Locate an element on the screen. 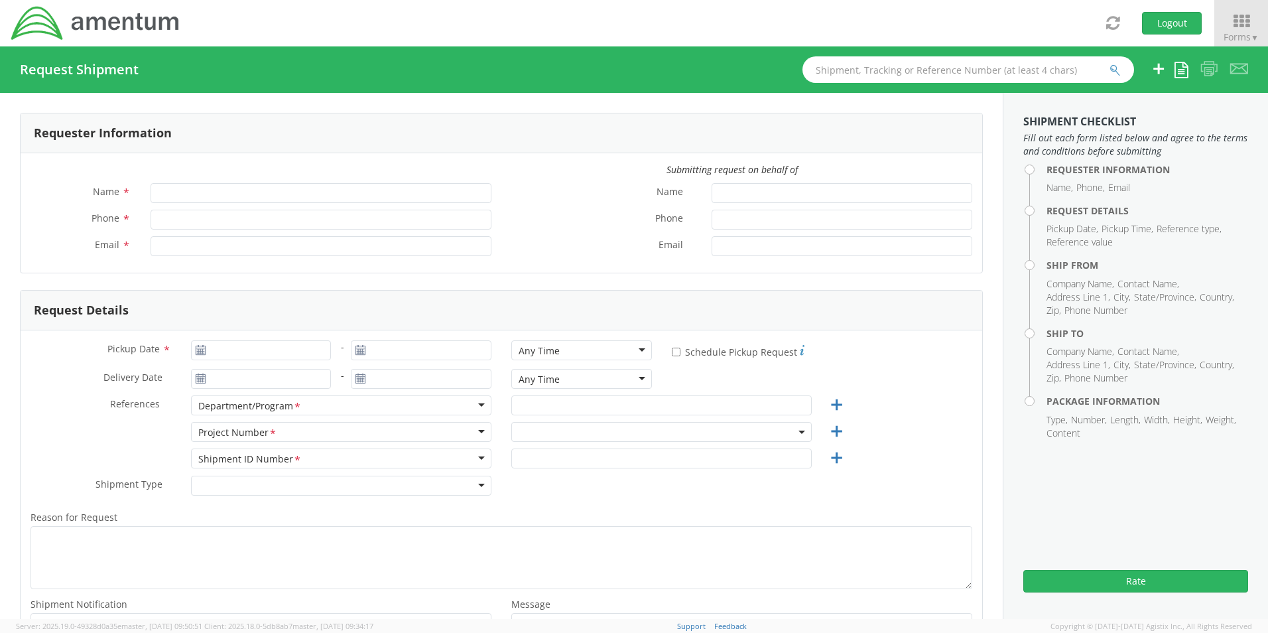 The image size is (1268, 633). h4: Package Information is located at coordinates (1147, 401).